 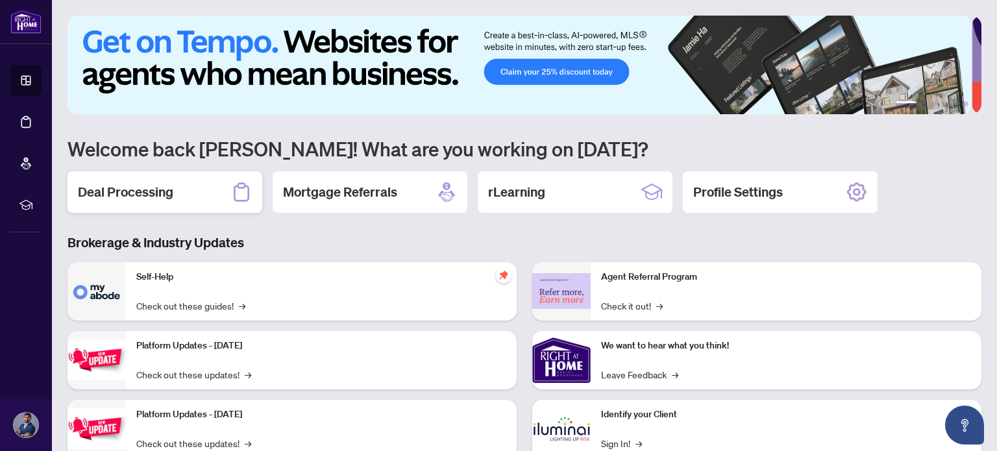 What do you see at coordinates (26, 425) in the screenshot?
I see `img: Profile Icon` at bounding box center [26, 425].